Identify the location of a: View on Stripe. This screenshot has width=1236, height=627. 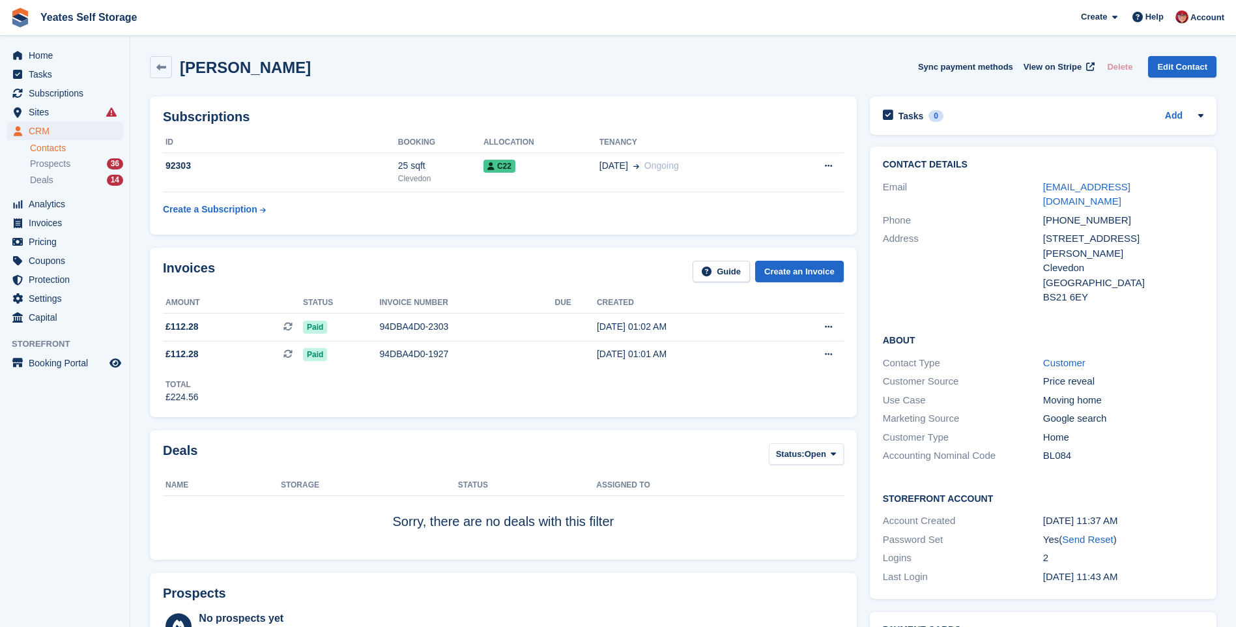
(1058, 66).